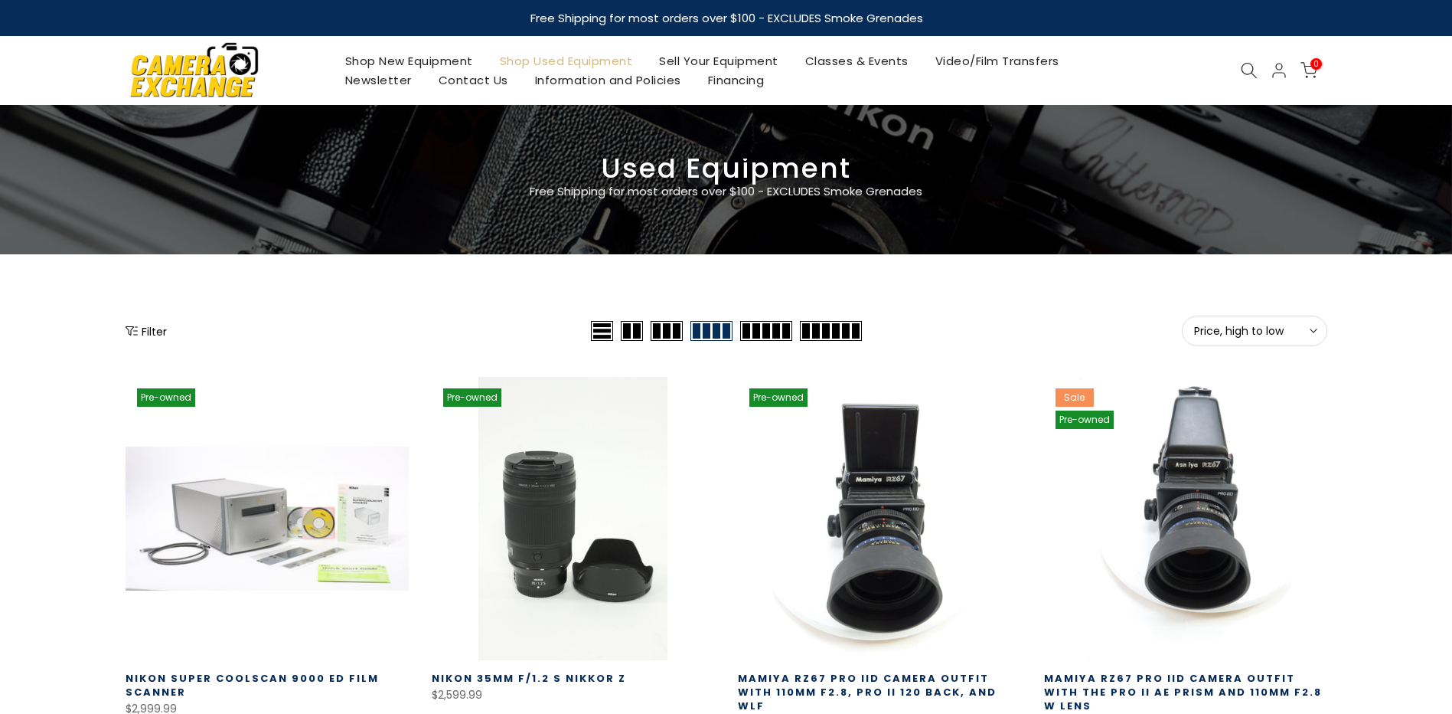 The image size is (1452, 714). What do you see at coordinates (867, 691) in the screenshot?
I see `a: Mamiya RZ67 Pro IID Camera Outfit with 110MM F2.8, Pro II 120 Back, and WLF` at bounding box center [867, 691].